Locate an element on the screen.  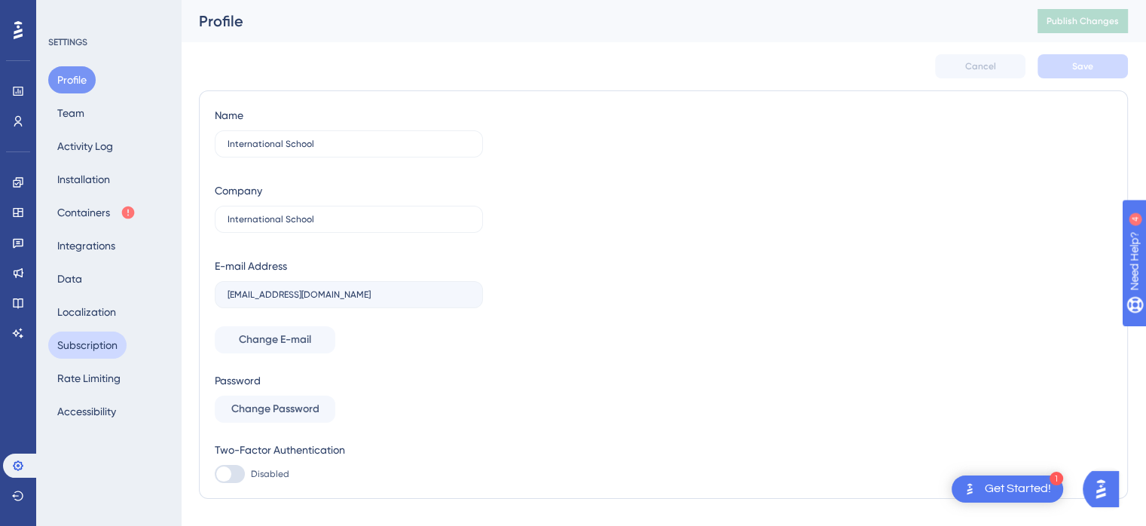
div: Profile is located at coordinates (599, 21).